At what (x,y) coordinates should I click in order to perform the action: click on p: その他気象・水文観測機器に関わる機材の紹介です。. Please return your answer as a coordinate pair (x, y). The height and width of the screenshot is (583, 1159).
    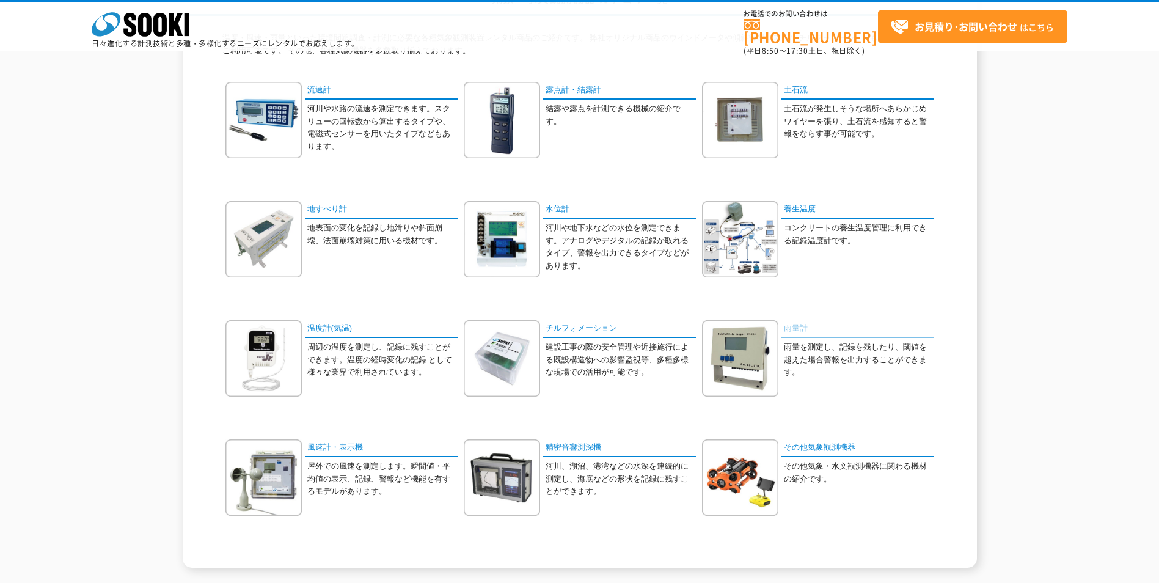
    Looking at the image, I should click on (859, 473).